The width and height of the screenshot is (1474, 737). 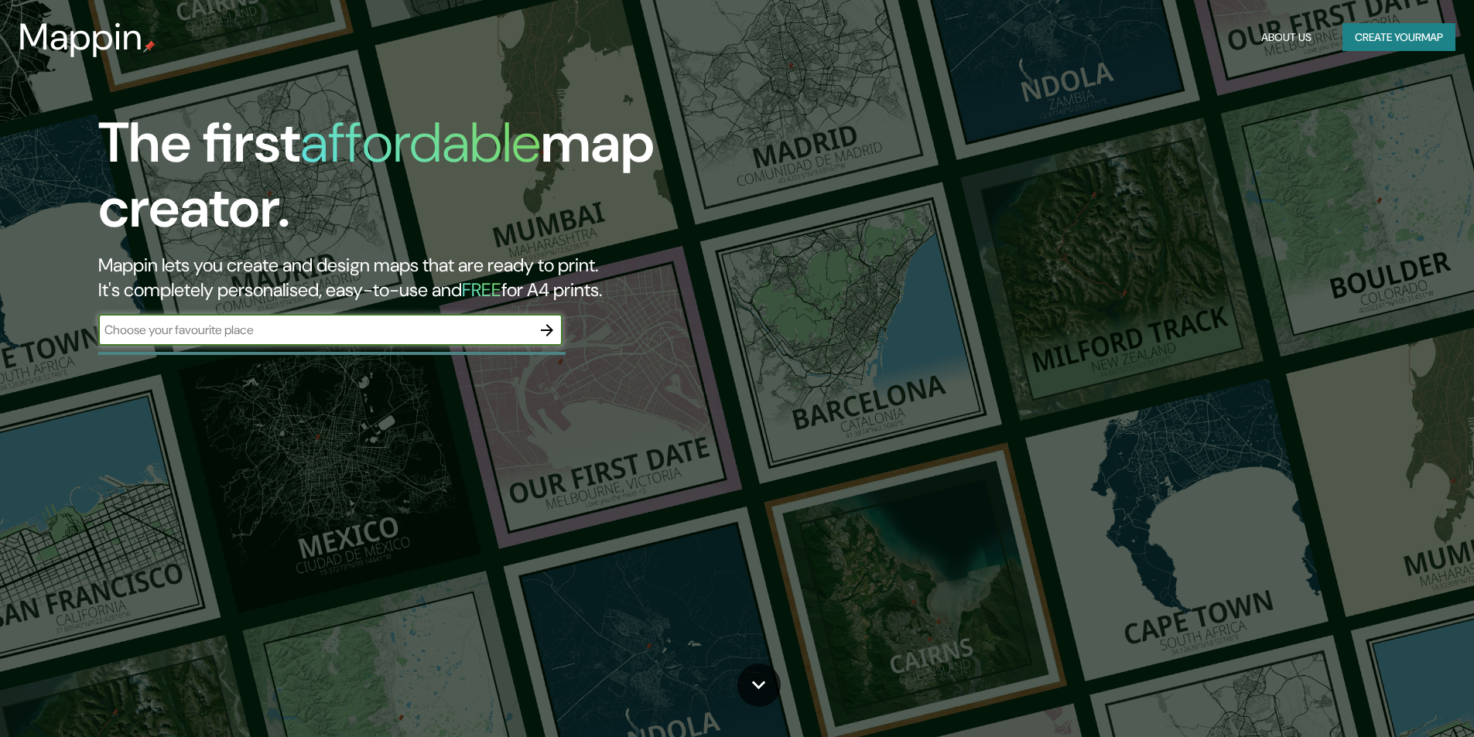 I want to click on h1: affordable, so click(x=420, y=142).